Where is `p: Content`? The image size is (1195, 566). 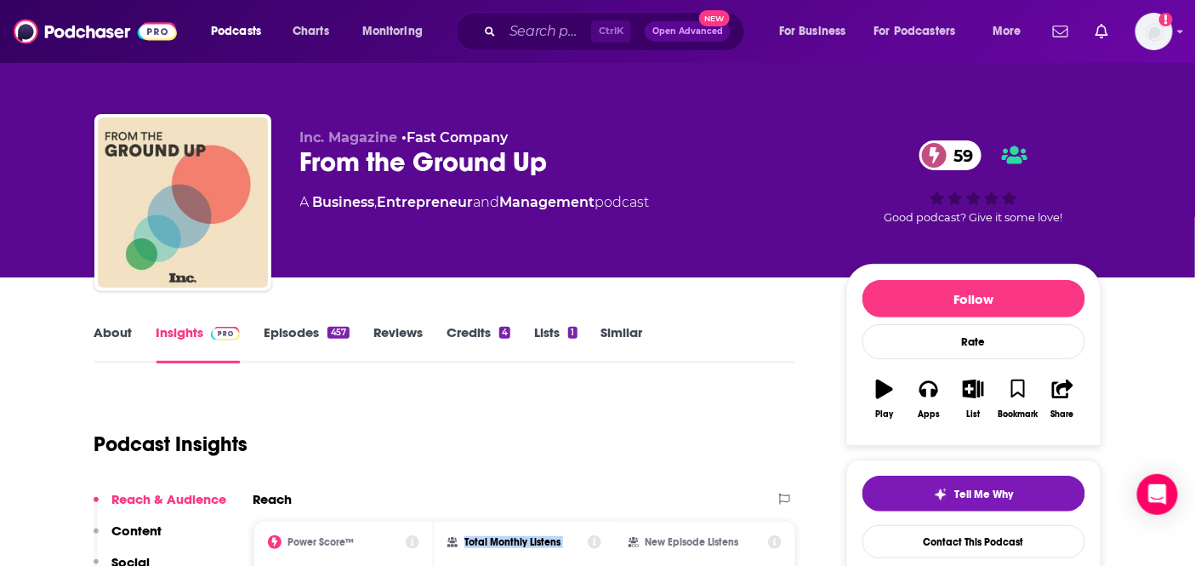
p: Content is located at coordinates (137, 530).